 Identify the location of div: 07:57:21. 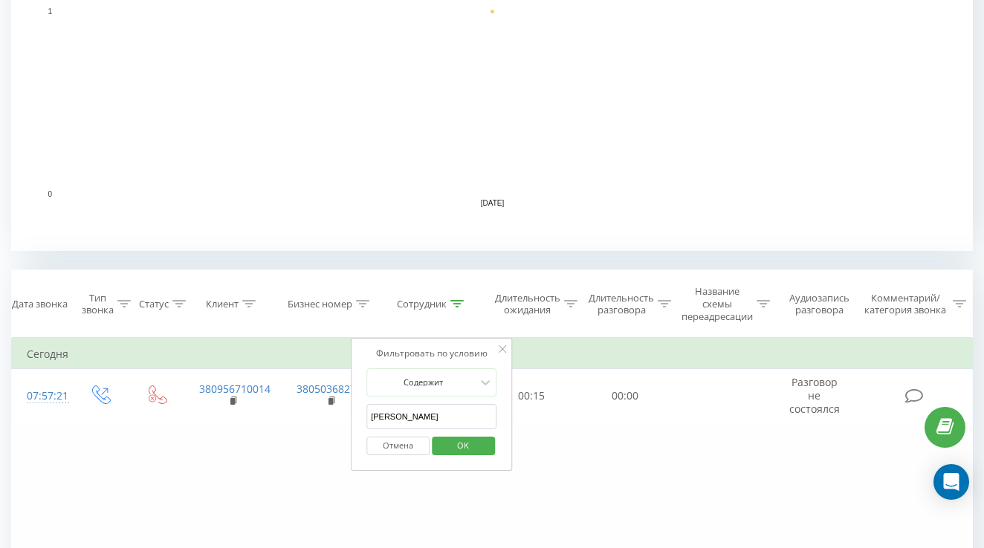
(42, 396).